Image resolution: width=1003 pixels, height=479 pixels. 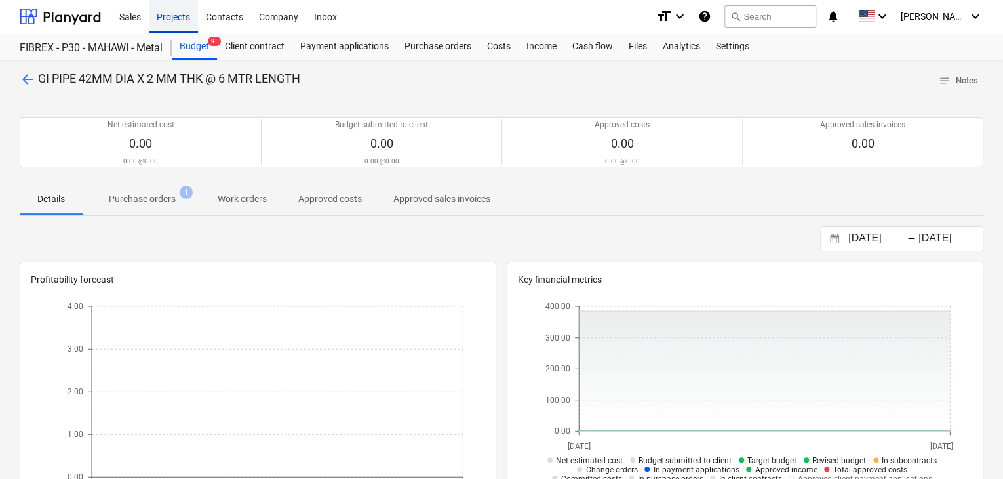 What do you see at coordinates (541, 47) in the screenshot?
I see `a: Income` at bounding box center [541, 47].